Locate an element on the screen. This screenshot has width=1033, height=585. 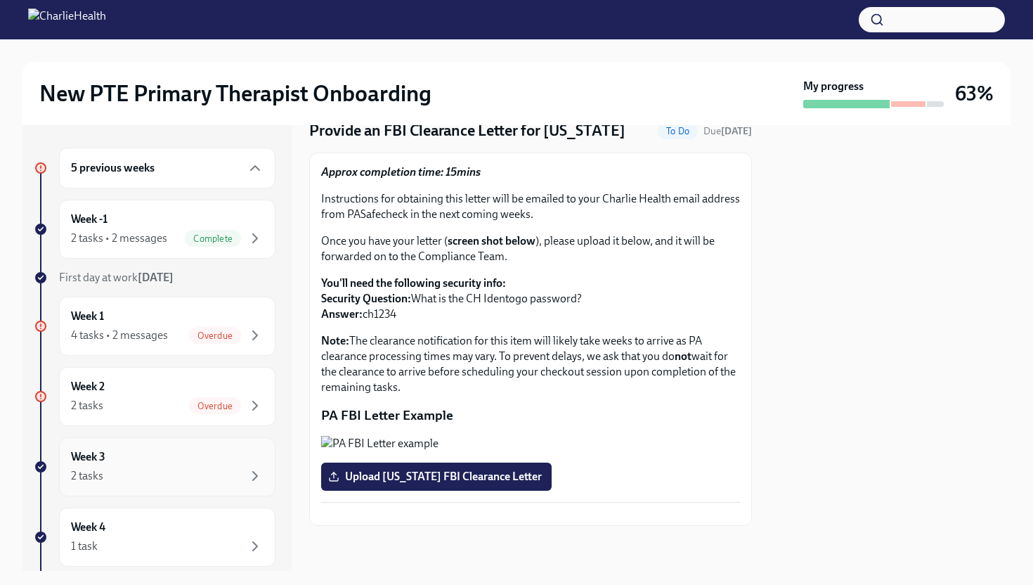
strong: Approx completion time: 15mins is located at coordinates (401, 171).